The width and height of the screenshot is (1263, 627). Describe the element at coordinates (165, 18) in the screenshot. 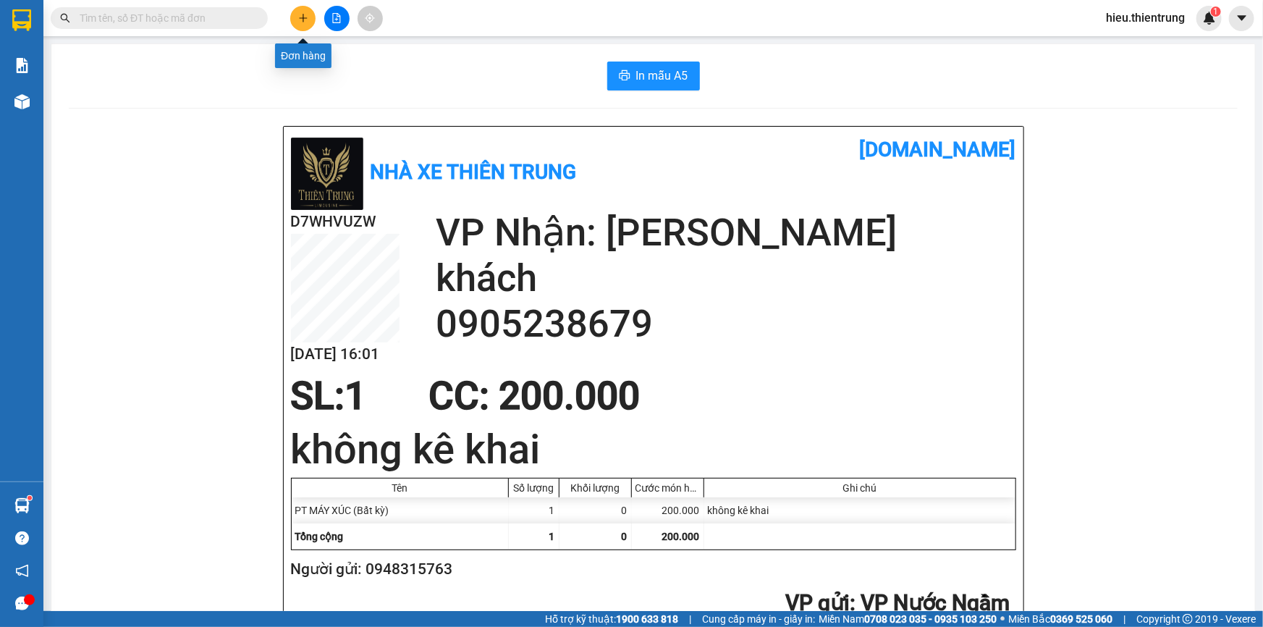

I see `input: Tìm tên, số ĐT hoặc mã đơn` at that location.